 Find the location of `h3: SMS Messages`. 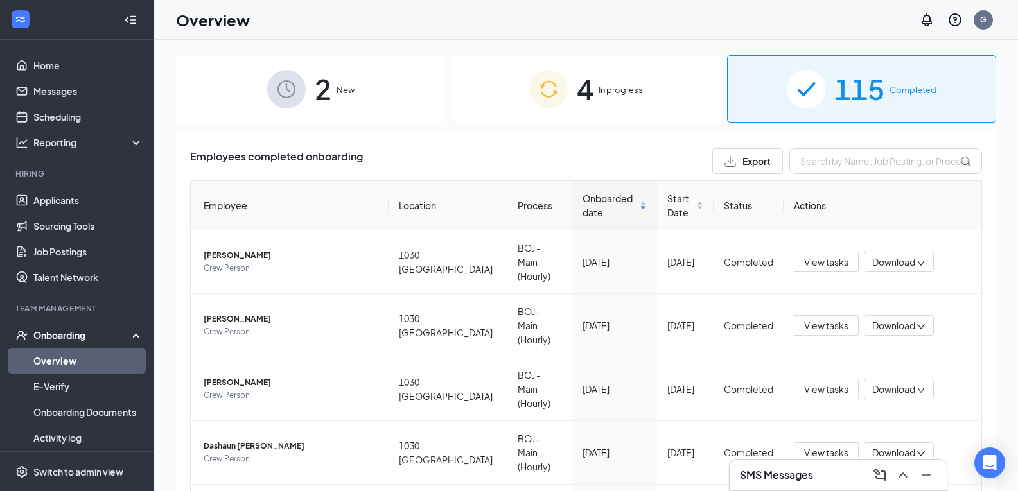

h3: SMS Messages is located at coordinates (777, 475).